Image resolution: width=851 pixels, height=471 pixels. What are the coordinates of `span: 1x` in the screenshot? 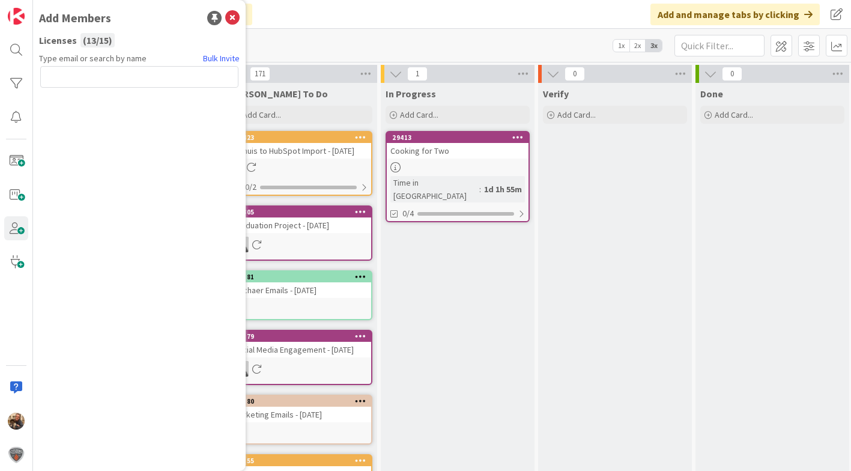 It's located at (621, 46).